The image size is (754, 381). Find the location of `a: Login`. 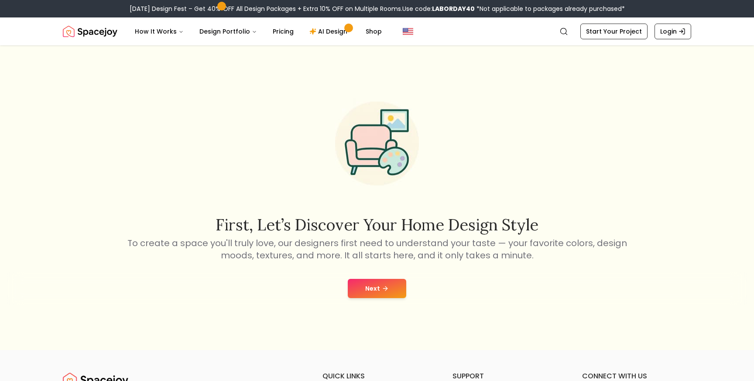

a: Login is located at coordinates (673, 31).